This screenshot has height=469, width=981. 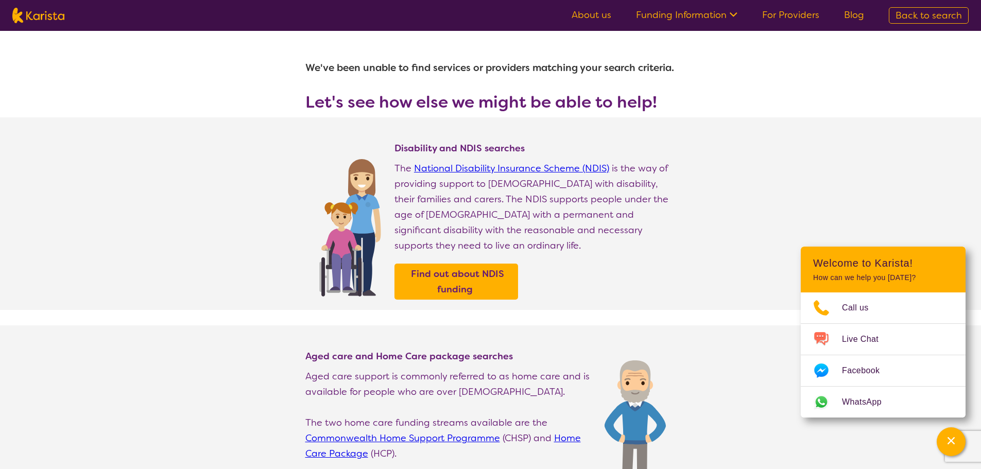 I want to click on a: About us, so click(x=591, y=15).